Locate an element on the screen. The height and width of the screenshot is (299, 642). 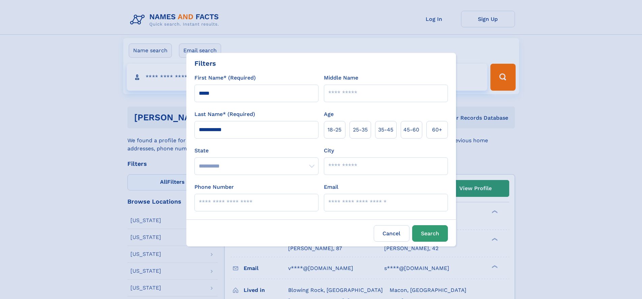
label: First Name* (Required) is located at coordinates (225, 78).